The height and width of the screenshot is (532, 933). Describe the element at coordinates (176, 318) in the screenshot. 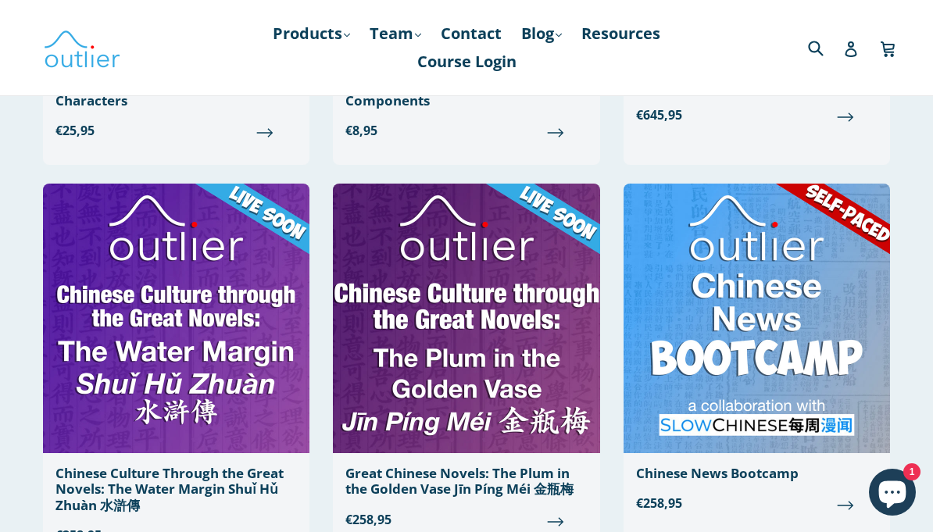

I see `img: Chinese Culture Through the Great Novels: The Water Margin Shuǐ Hǔ Zhuàn 水滸傳` at that location.